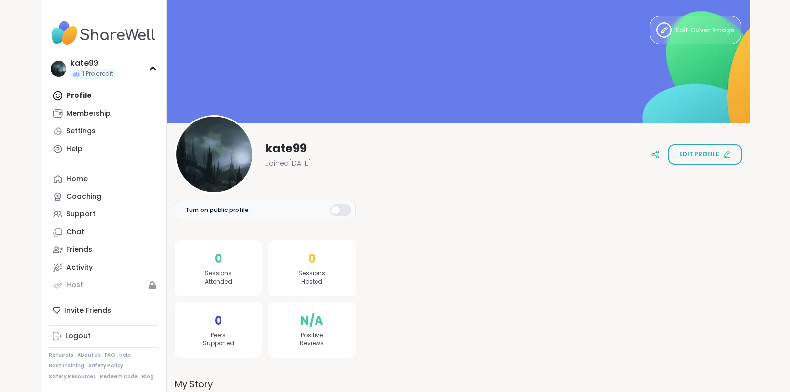 The width and height of the screenshot is (790, 392). I want to click on a: Settings, so click(103, 131).